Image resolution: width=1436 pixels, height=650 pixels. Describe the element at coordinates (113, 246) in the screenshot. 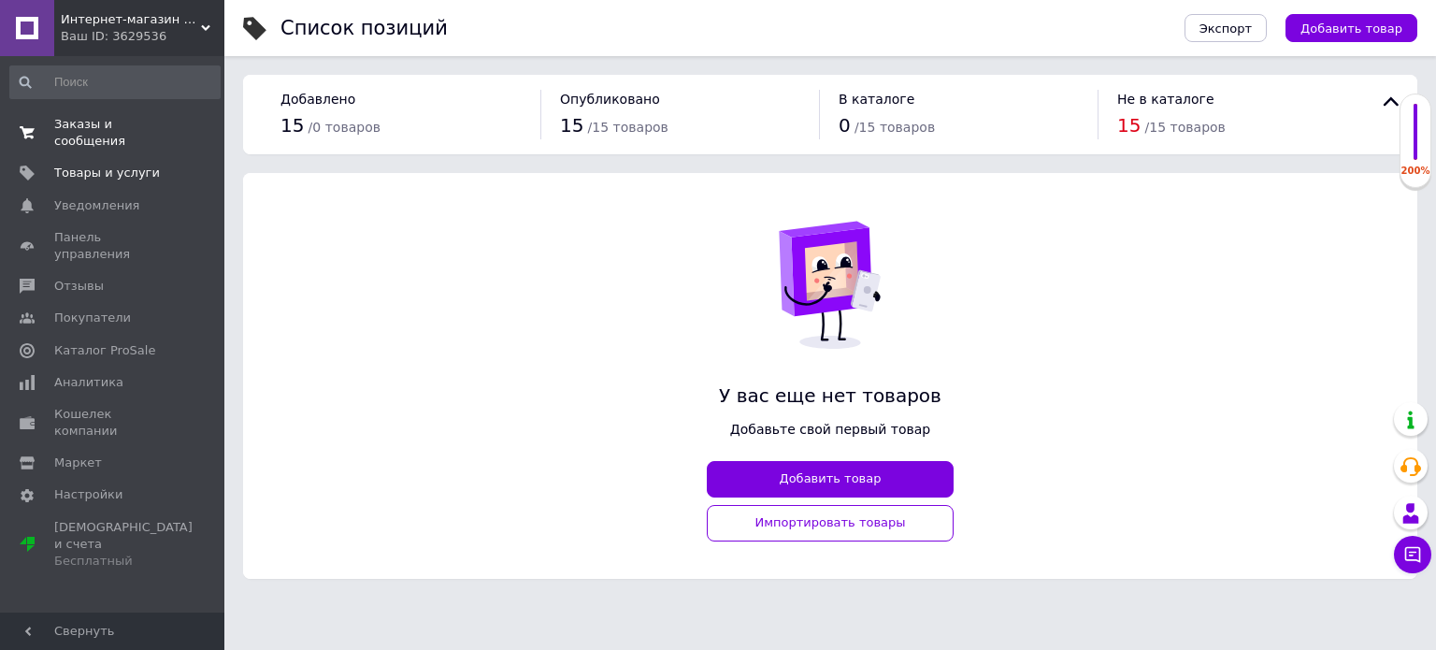

I see `span: Панель управления` at that location.